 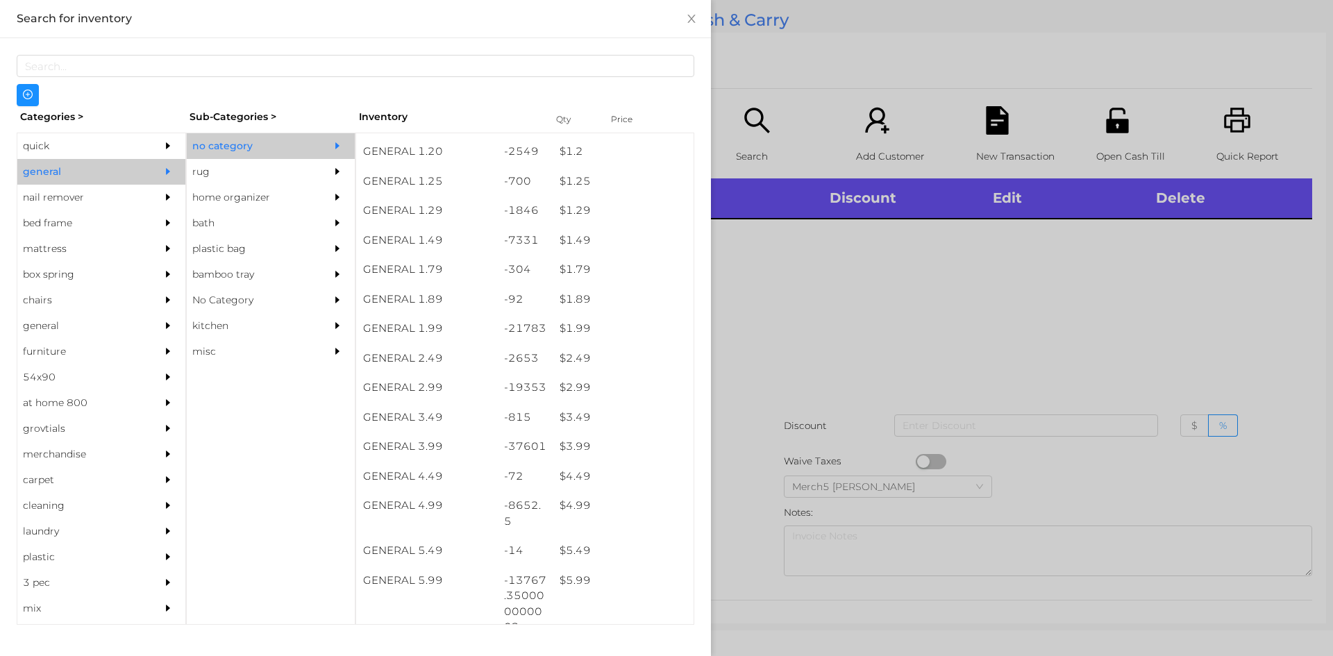 I want to click on div: GENERAL 1.99, so click(x=426, y=328).